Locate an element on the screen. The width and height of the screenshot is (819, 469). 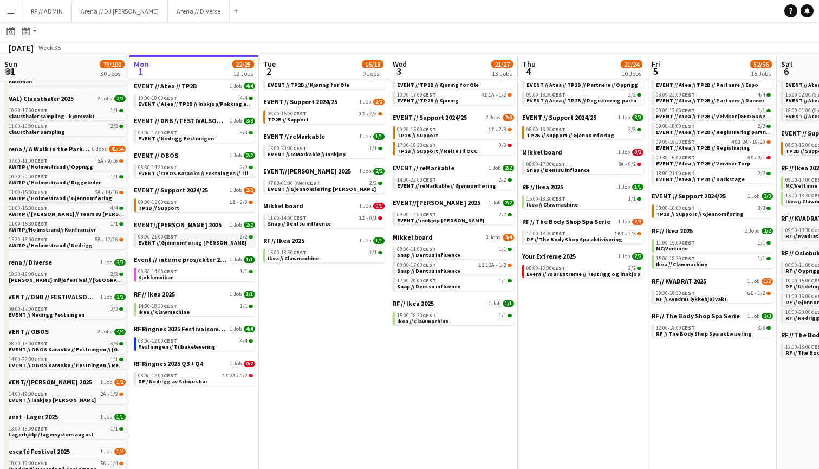
span: 19/20 is located at coordinates (759, 142).